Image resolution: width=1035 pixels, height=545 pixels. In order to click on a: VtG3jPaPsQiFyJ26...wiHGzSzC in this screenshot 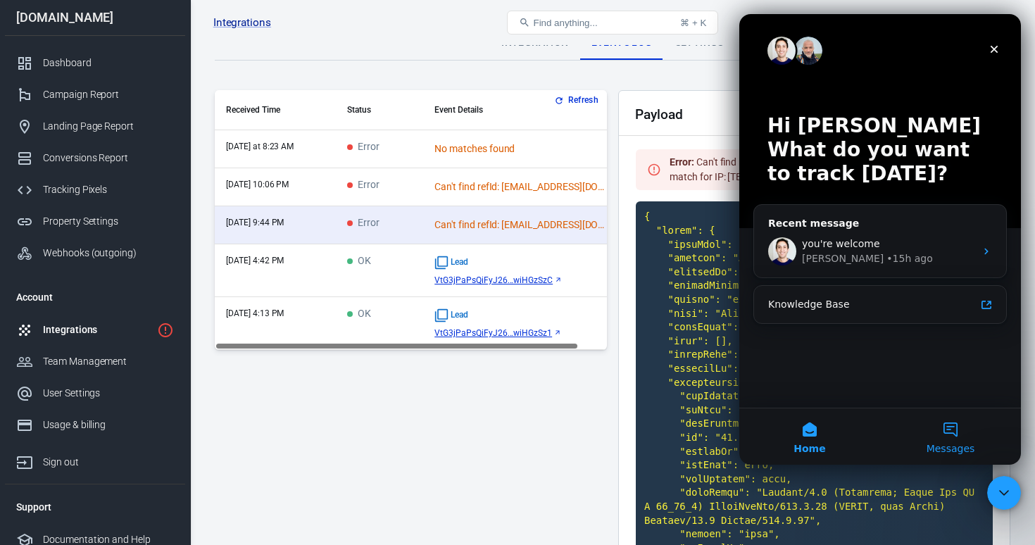, I will do `click(530, 280)`.